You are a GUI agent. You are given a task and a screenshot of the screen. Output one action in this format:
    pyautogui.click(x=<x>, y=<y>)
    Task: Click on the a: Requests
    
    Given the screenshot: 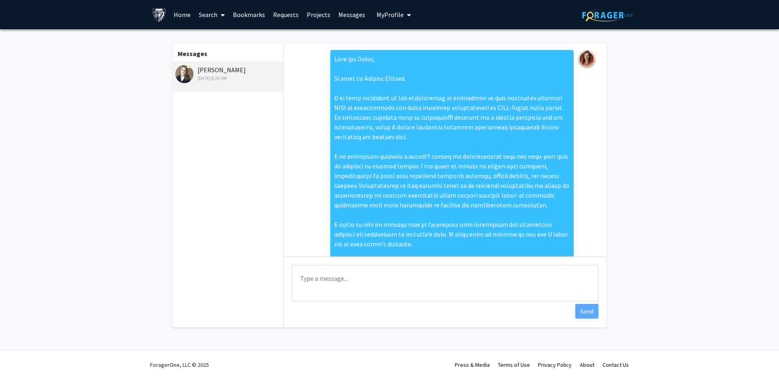 What is the action you would take?
    pyautogui.click(x=286, y=15)
    